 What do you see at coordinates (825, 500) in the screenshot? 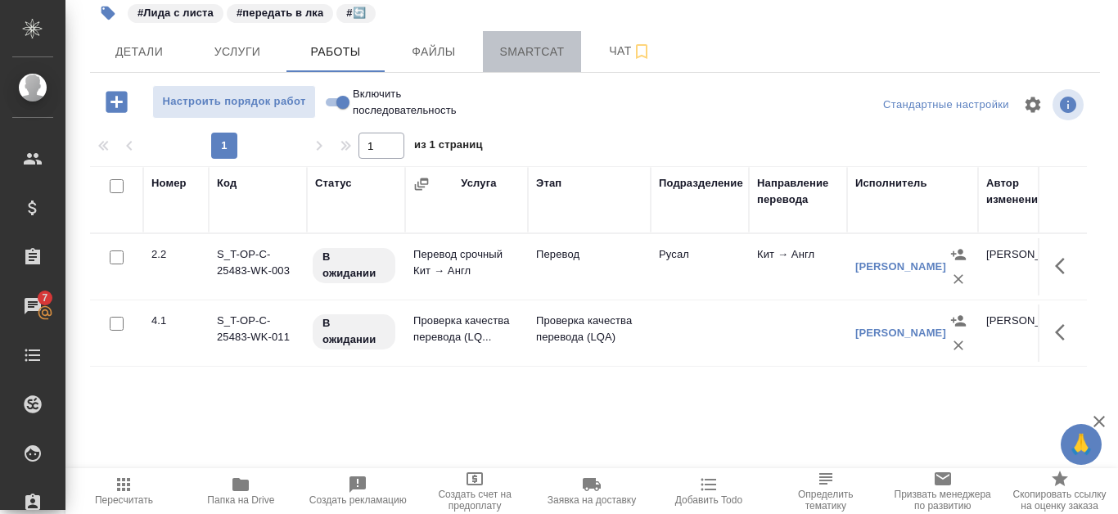
I see `span: Определить тематику` at bounding box center [825, 500].